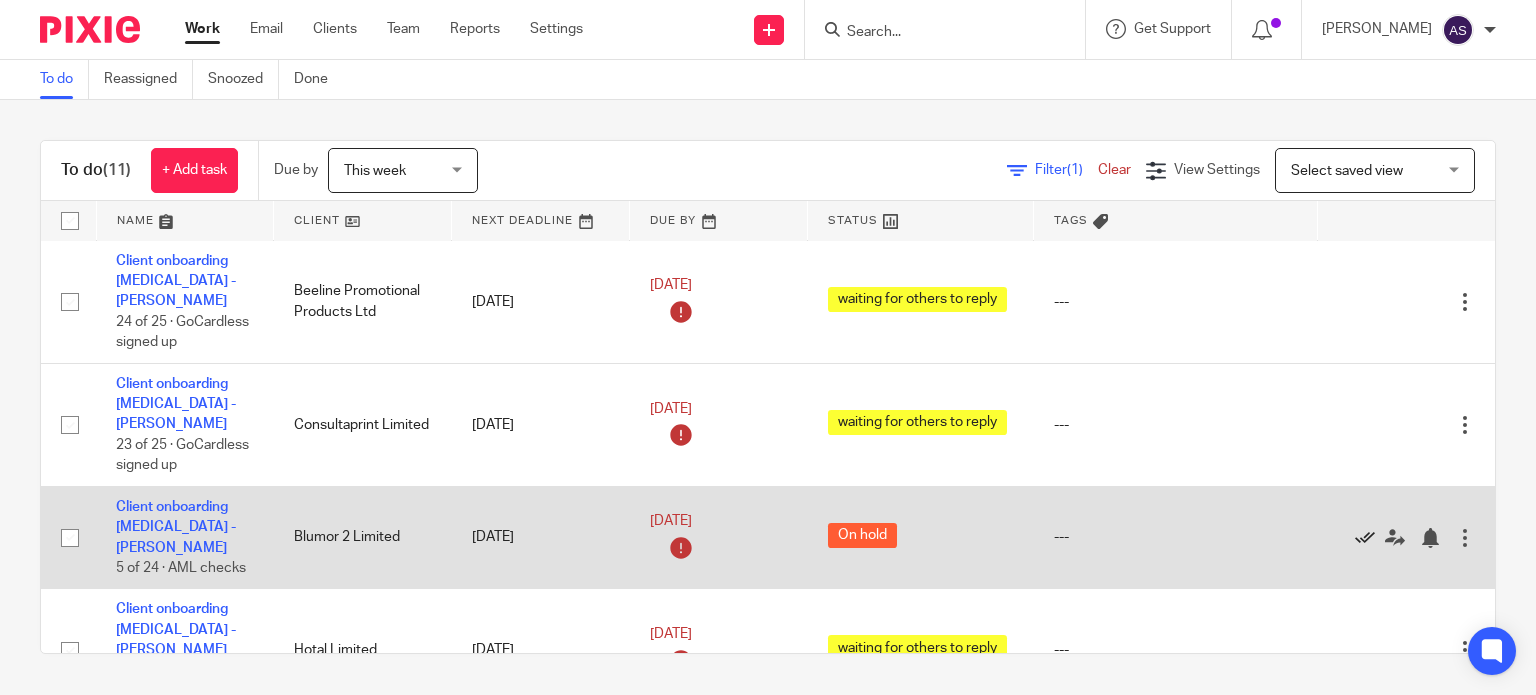 The height and width of the screenshot is (695, 1536). What do you see at coordinates (1347, 171) in the screenshot?
I see `span: Select saved view` at bounding box center [1347, 171].